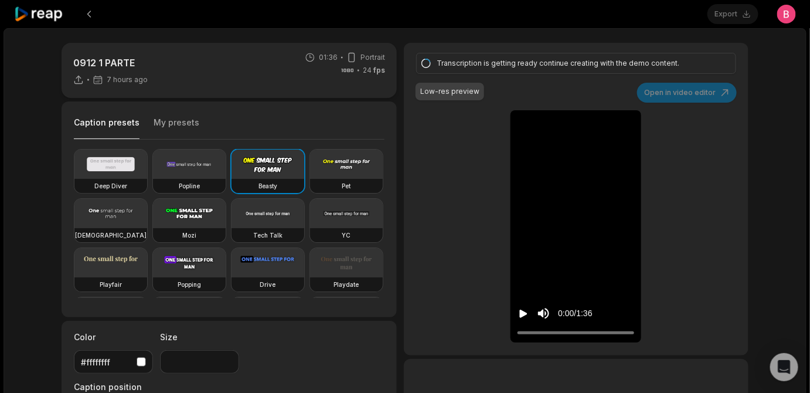 The height and width of the screenshot is (393, 810). Describe the element at coordinates (784, 367) in the screenshot. I see `div: Open Intercom Messenger` at that location.